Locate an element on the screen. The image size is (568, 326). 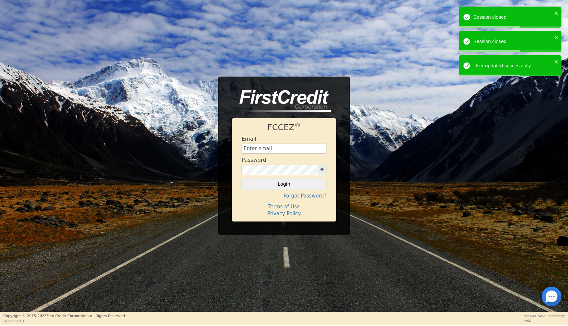
h4: Email is located at coordinates (249, 139).